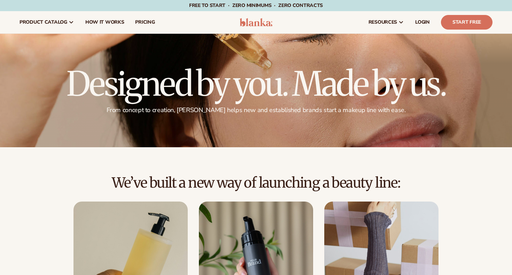 Image resolution: width=512 pixels, height=275 pixels. I want to click on a: pricing, so click(145, 22).